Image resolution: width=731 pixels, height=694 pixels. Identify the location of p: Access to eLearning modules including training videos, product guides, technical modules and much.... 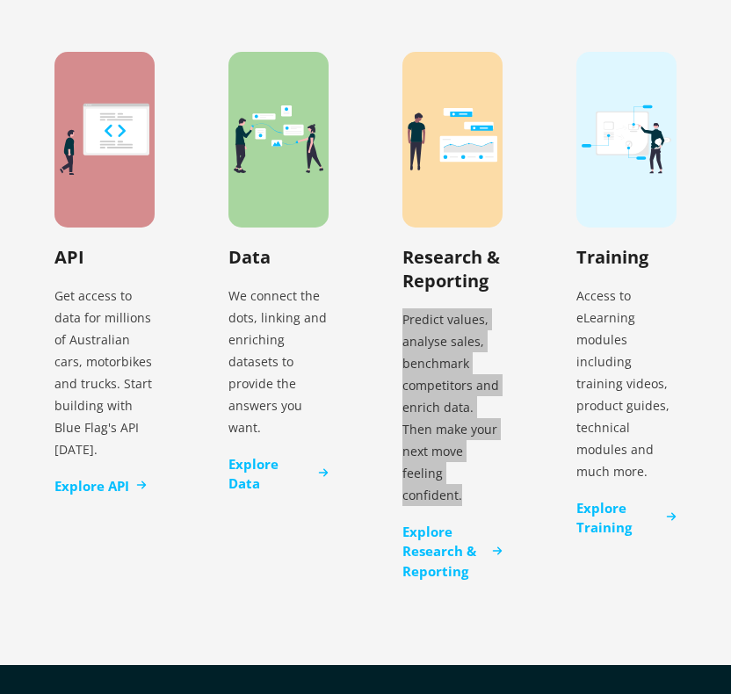
(627, 383).